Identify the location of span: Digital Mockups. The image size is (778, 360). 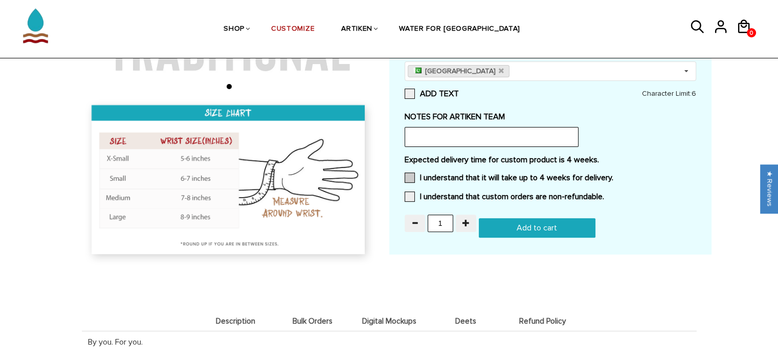
(389, 321).